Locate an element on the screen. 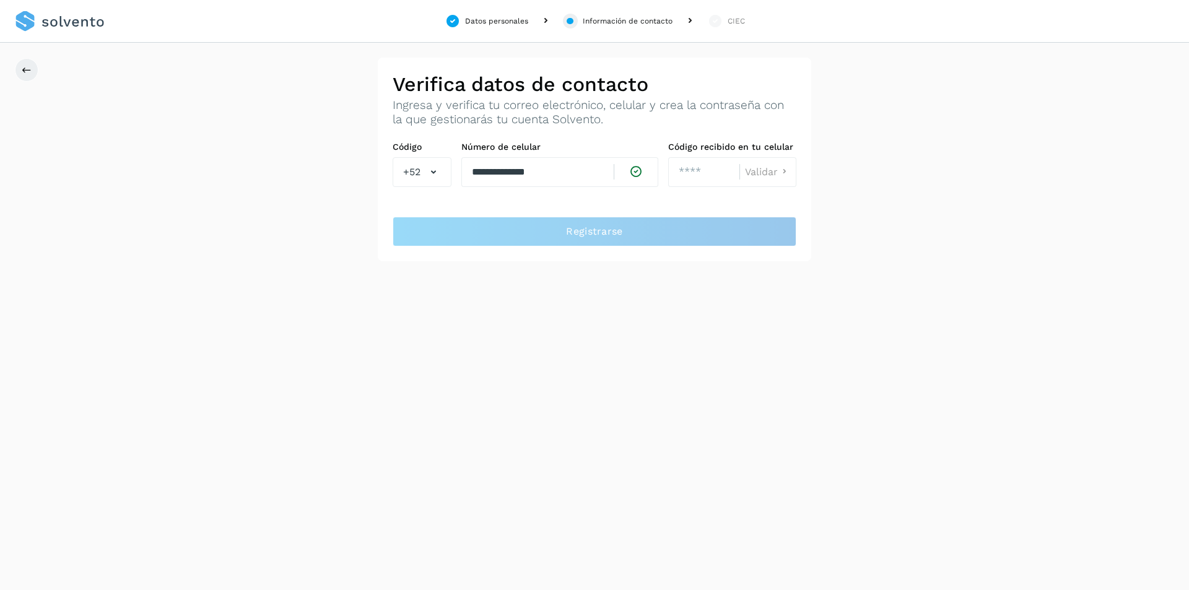 The height and width of the screenshot is (590, 1189). button: Registrarse is located at coordinates (594, 232).